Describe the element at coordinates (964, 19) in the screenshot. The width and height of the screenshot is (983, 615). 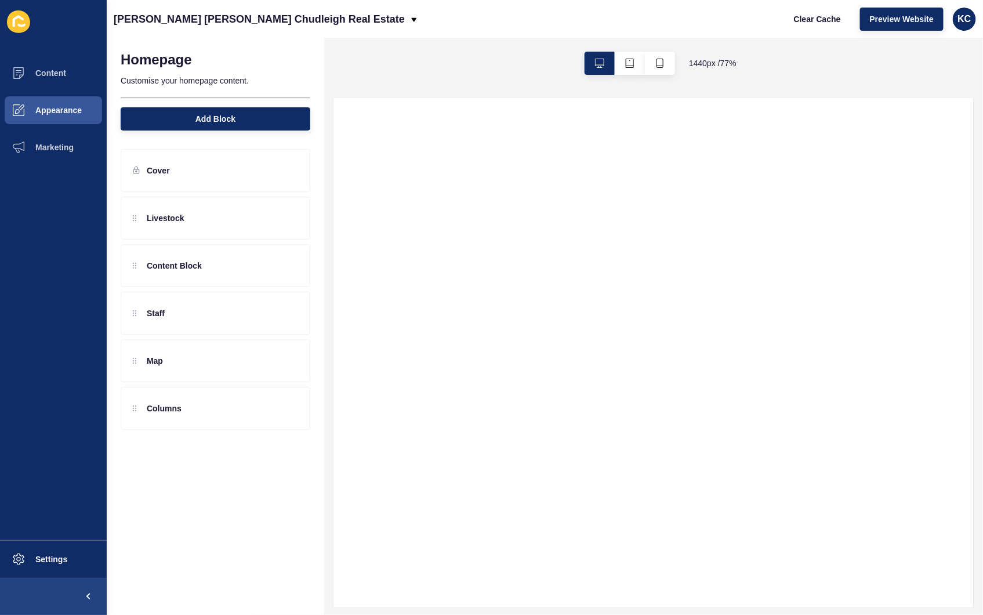
I see `span: KC` at that location.